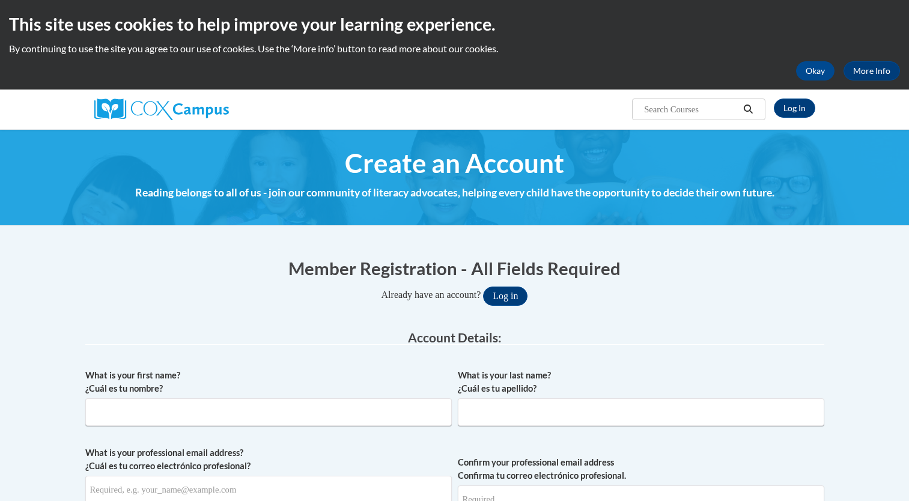 The image size is (909, 501). What do you see at coordinates (454, 24) in the screenshot?
I see `h2: This site uses cookies to help improve your learning experience.` at bounding box center [454, 24].